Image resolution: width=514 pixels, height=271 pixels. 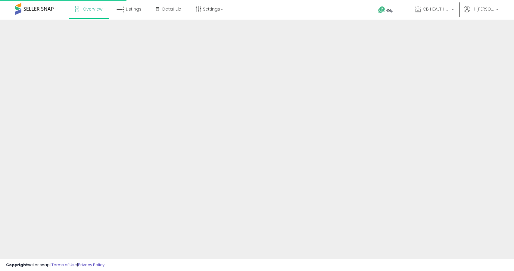 What do you see at coordinates (437, 9) in the screenshot?
I see `span: CB HEALTH AND SPORTING` at bounding box center [437, 9].